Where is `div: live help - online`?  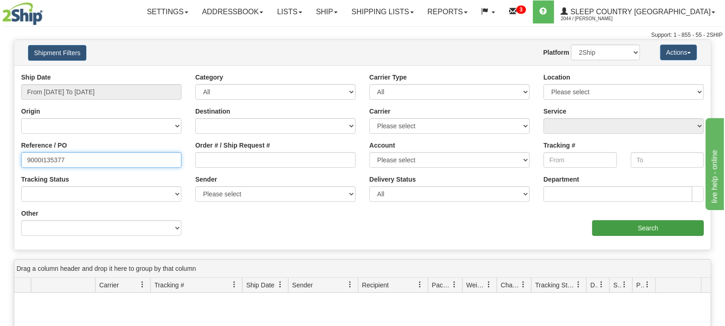 div: live help - online is located at coordinates (46, 11).